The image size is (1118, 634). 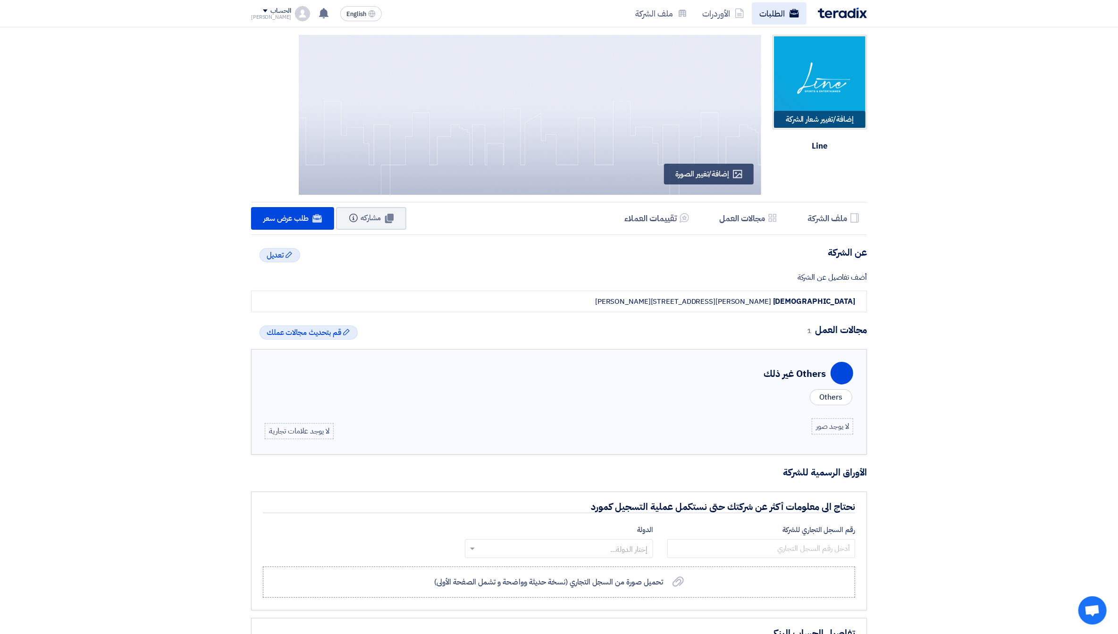 I want to click on h5: ملف الشركة, so click(x=827, y=218).